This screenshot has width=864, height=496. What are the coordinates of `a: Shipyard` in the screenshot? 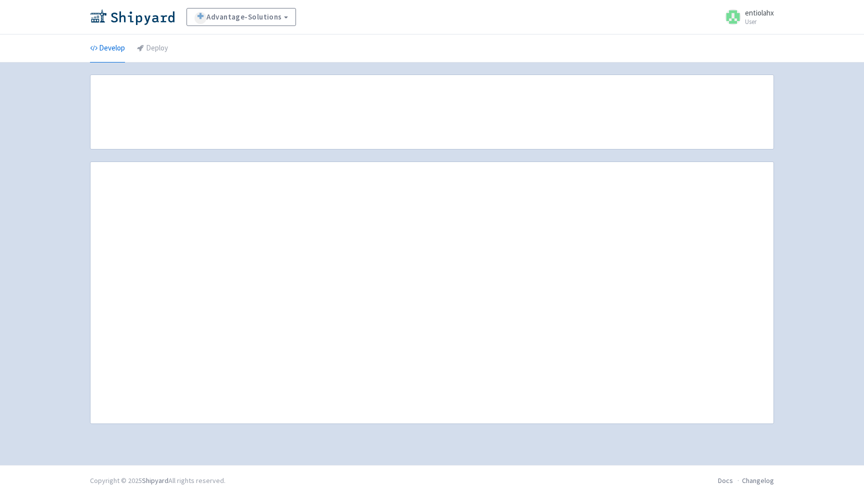 It's located at (155, 481).